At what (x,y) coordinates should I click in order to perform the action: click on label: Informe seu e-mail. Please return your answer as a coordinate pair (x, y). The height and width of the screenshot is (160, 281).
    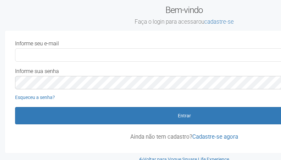
    Looking at the image, I should click on (37, 44).